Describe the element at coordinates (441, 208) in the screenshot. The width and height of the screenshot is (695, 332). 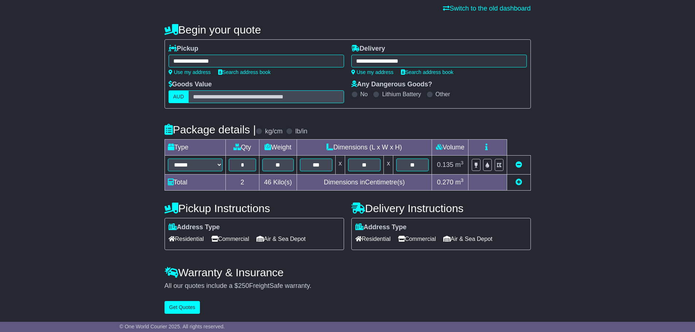
I see `h4: Delivery Instructions` at that location.